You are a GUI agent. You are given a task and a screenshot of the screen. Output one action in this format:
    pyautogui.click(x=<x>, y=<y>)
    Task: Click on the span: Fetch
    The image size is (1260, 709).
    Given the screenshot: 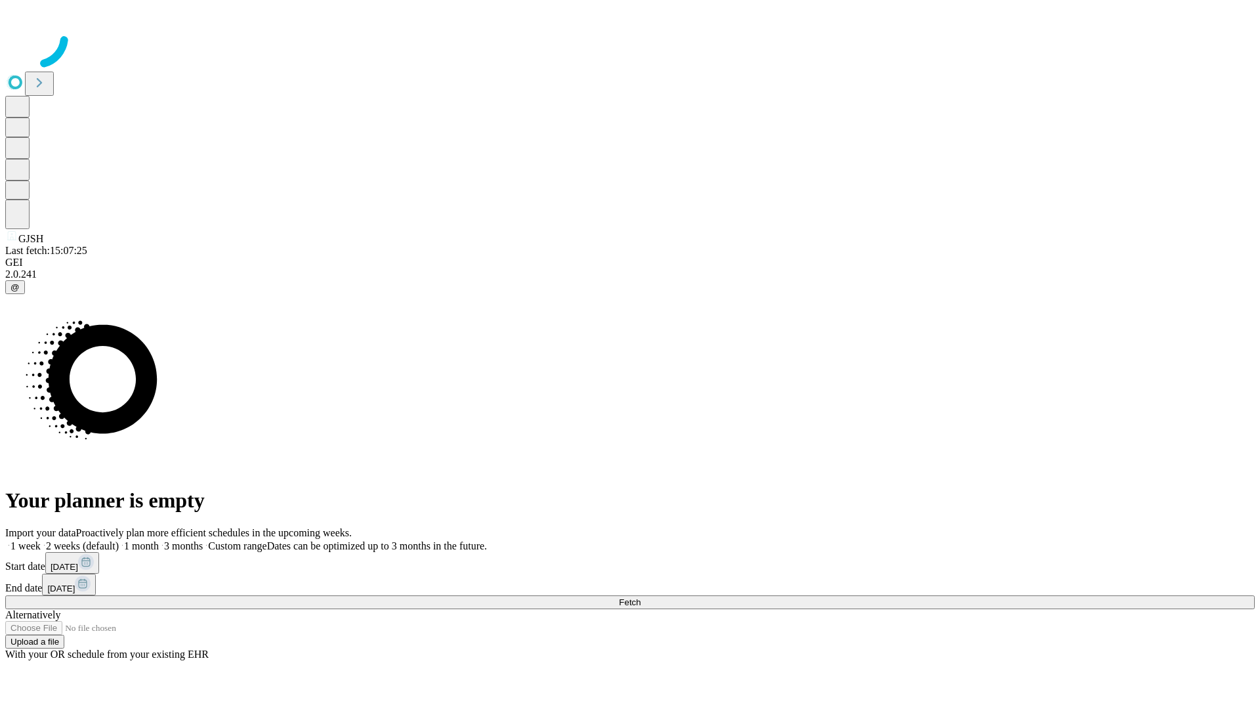 What is the action you would take?
    pyautogui.click(x=629, y=602)
    